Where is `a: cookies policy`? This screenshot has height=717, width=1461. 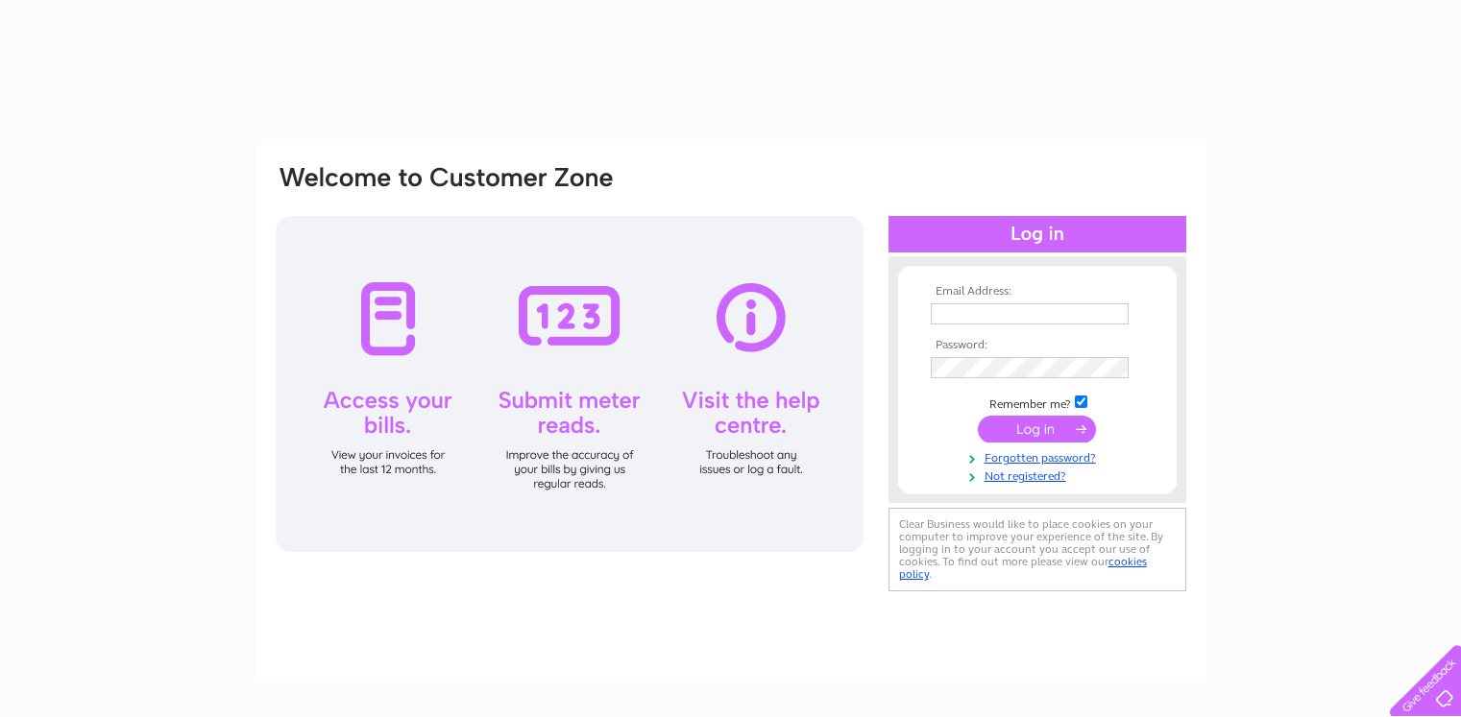
a: cookies policy is located at coordinates (1023, 568).